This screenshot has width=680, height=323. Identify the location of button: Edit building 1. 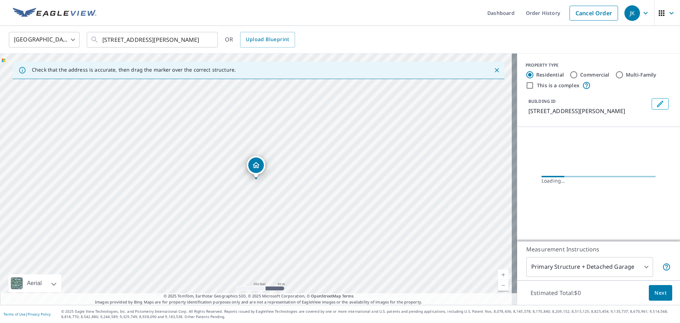
(660, 104).